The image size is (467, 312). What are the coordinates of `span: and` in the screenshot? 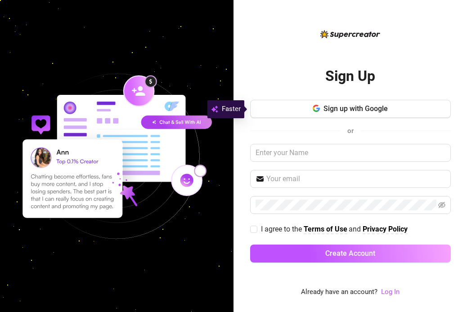 It's located at (356, 229).